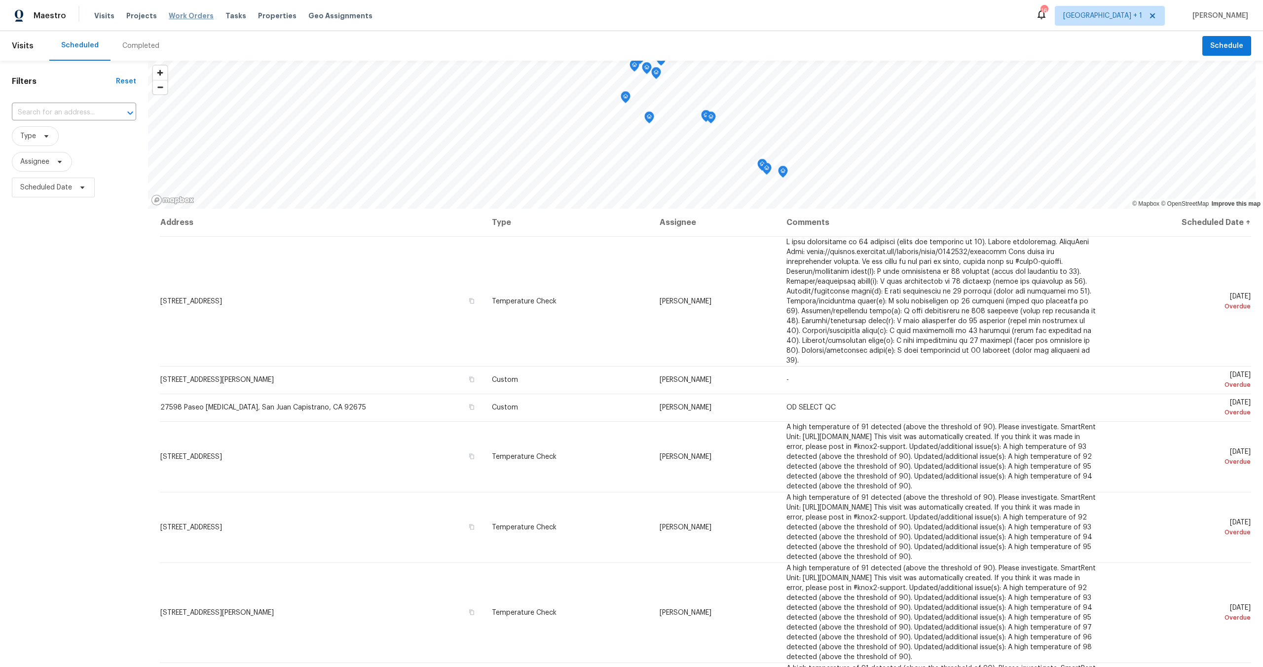 This screenshot has height=667, width=1263. Describe the element at coordinates (236, 16) in the screenshot. I see `span: Tasks` at that location.